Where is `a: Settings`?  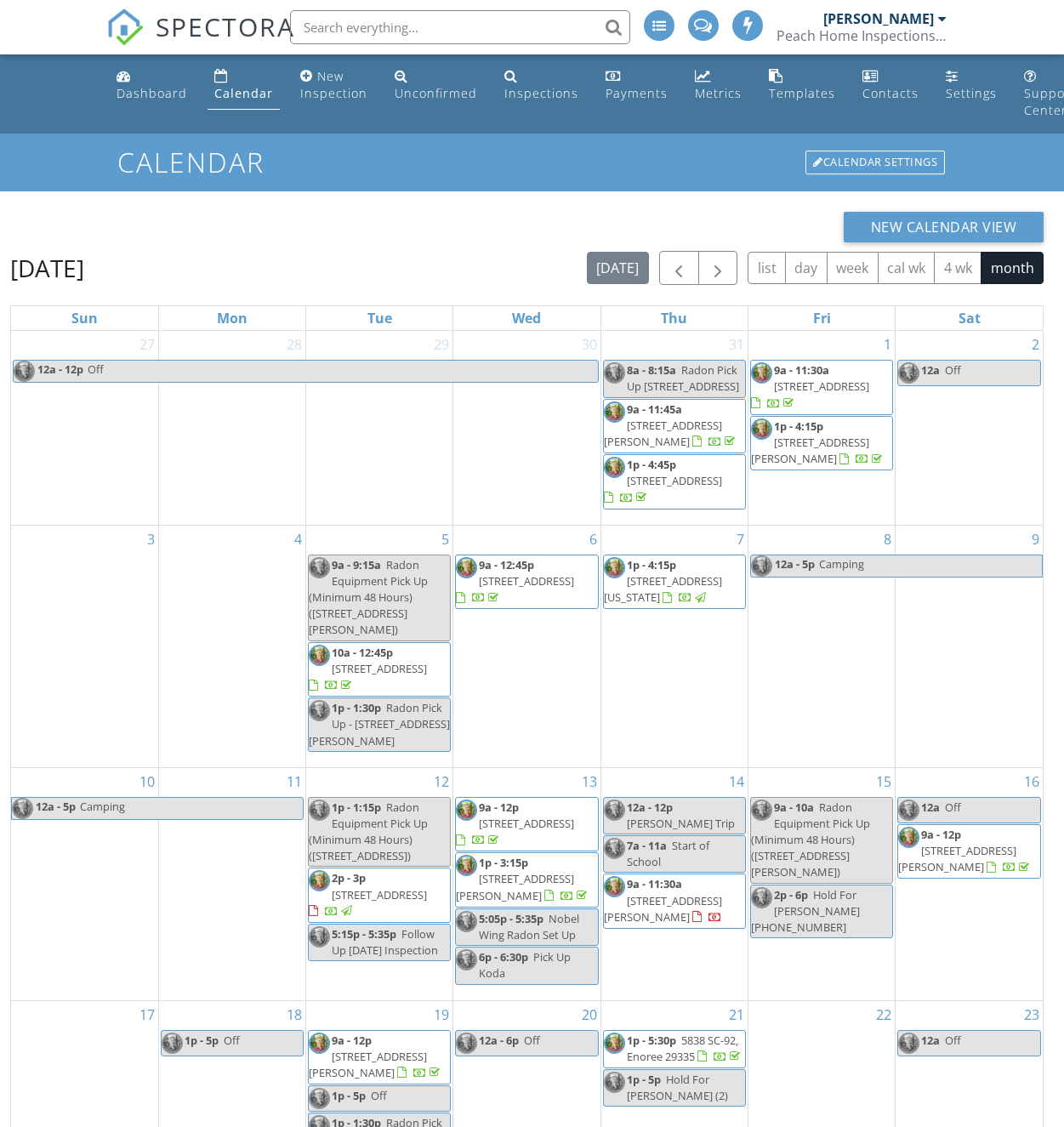
a: Settings is located at coordinates (971, 85).